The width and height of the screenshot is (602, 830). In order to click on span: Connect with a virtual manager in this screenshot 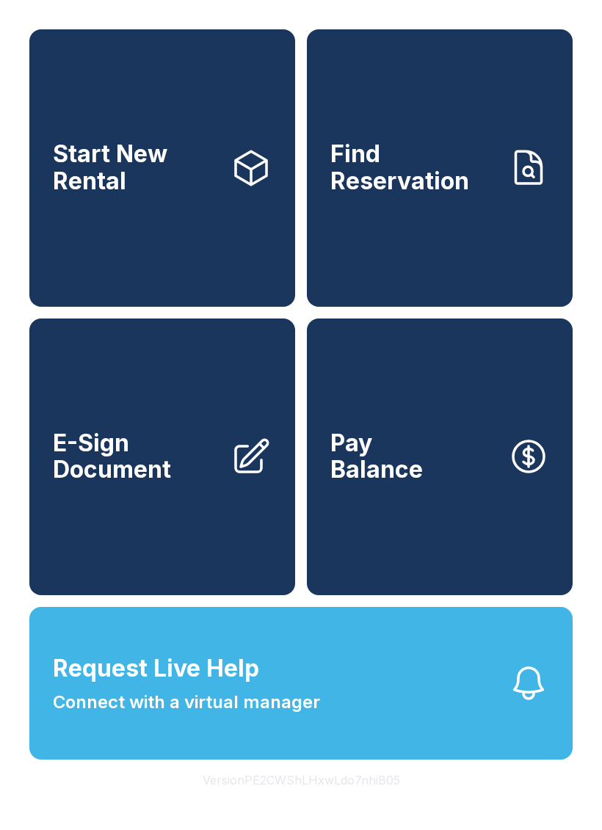, I will do `click(186, 702)`.